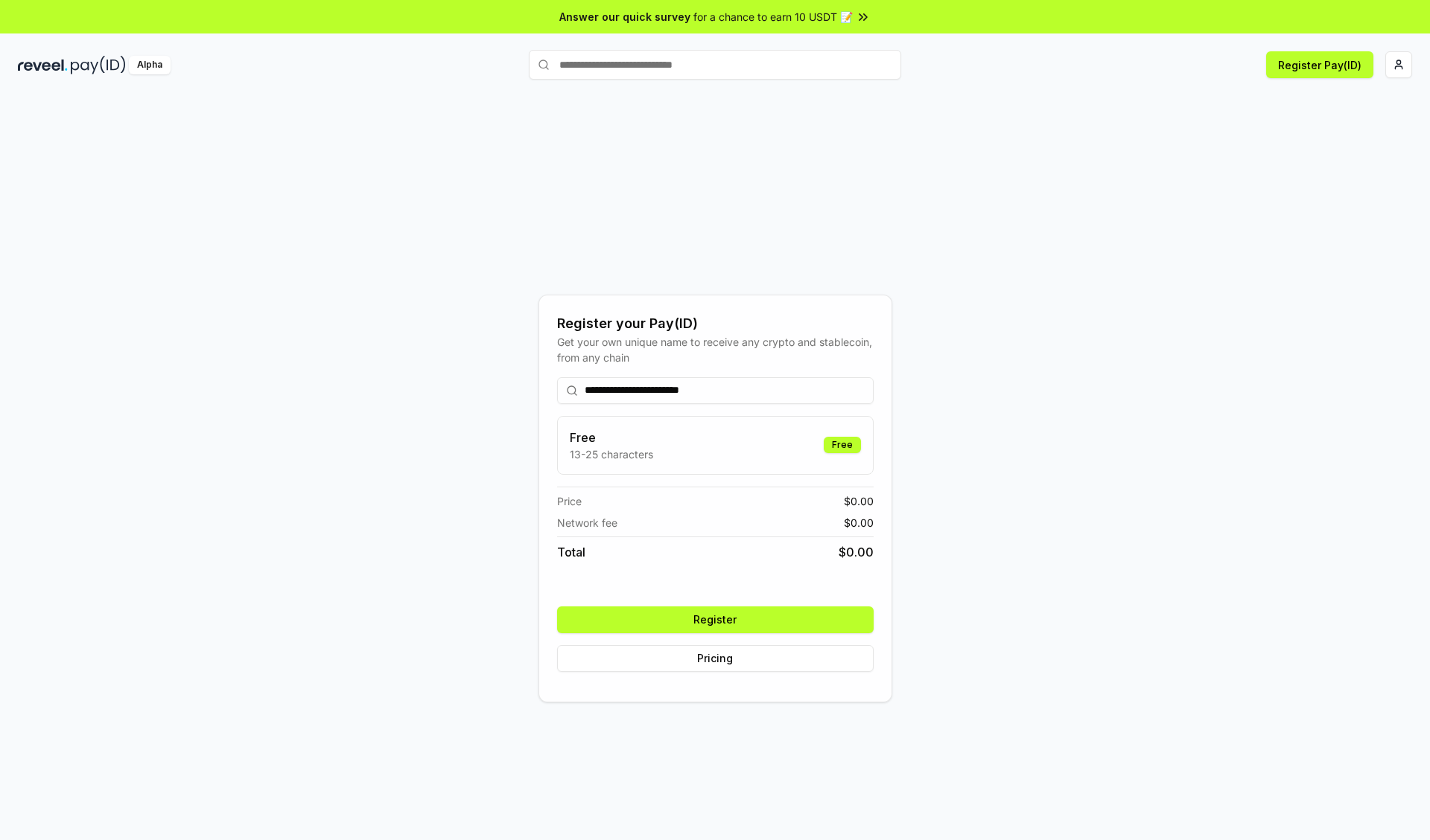  What do you see at coordinates (611, 438) in the screenshot?
I see `h3: Free` at bounding box center [611, 438].